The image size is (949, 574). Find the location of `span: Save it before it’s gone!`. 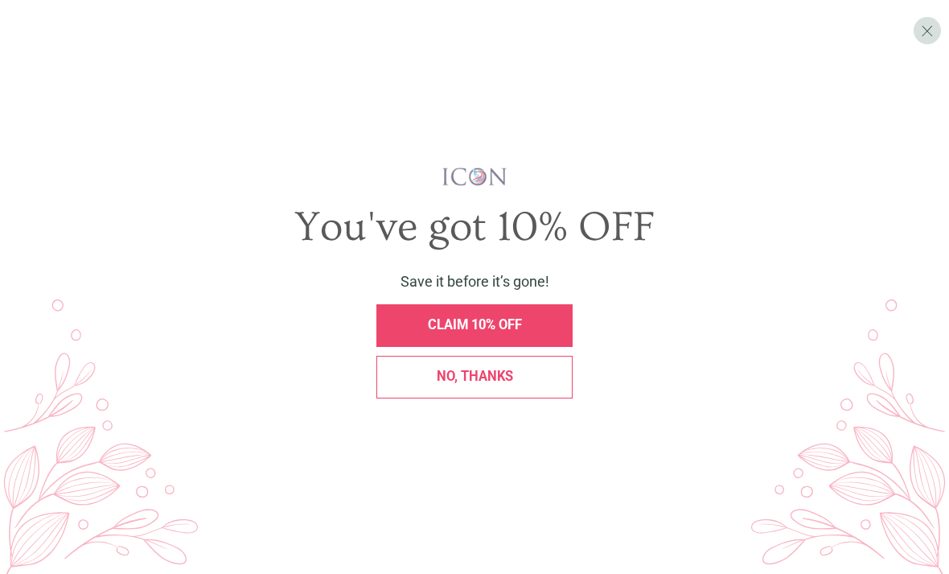

span: Save it before it’s gone! is located at coordinates (475, 281).